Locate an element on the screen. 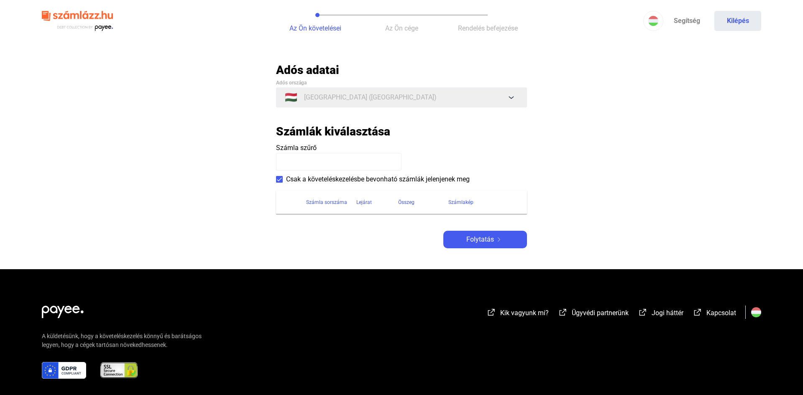 The width and height of the screenshot is (803, 395). img: white-payee-white-dot.svg is located at coordinates (63, 310).